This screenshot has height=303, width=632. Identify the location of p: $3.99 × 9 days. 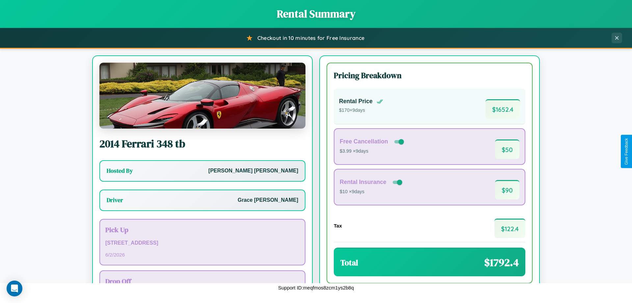
(372, 151).